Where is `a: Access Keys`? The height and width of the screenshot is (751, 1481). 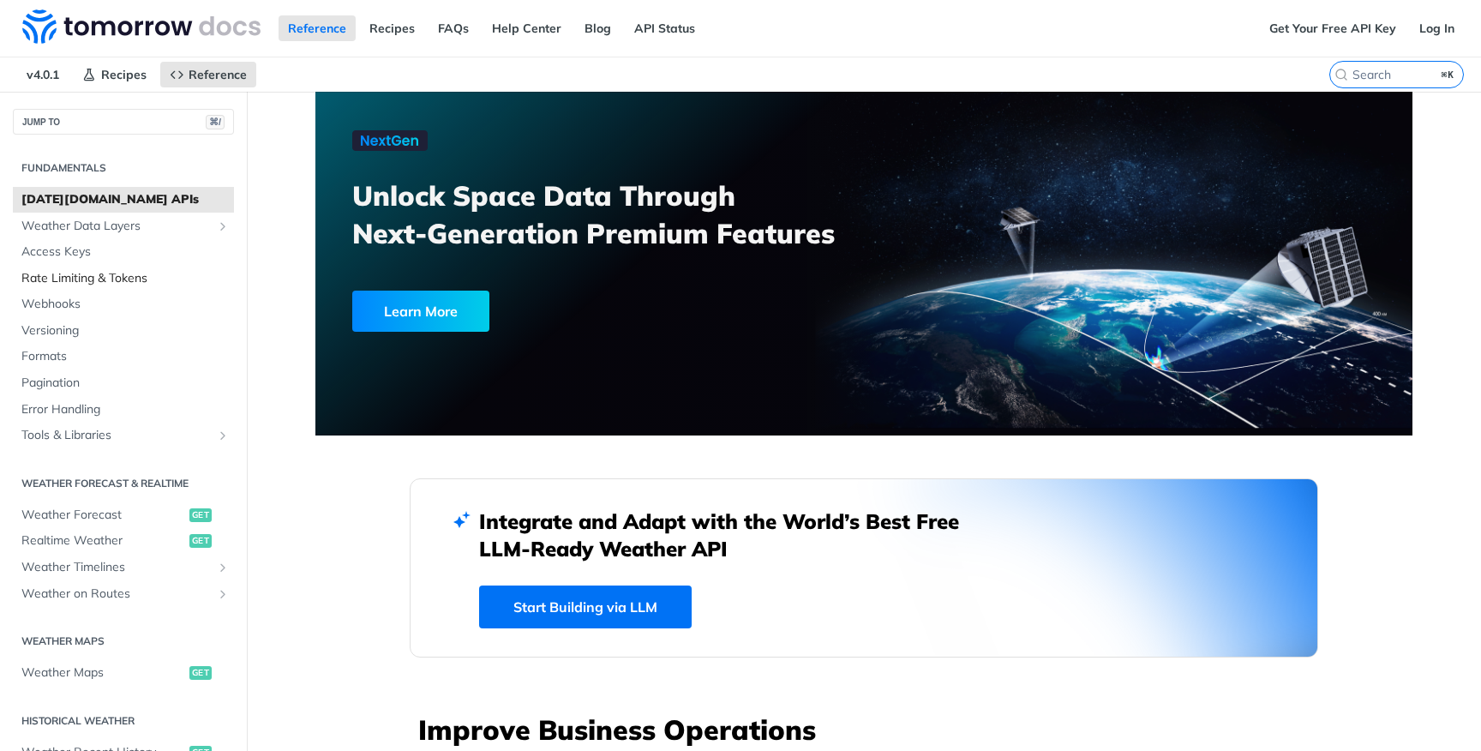
a: Access Keys is located at coordinates (123, 252).